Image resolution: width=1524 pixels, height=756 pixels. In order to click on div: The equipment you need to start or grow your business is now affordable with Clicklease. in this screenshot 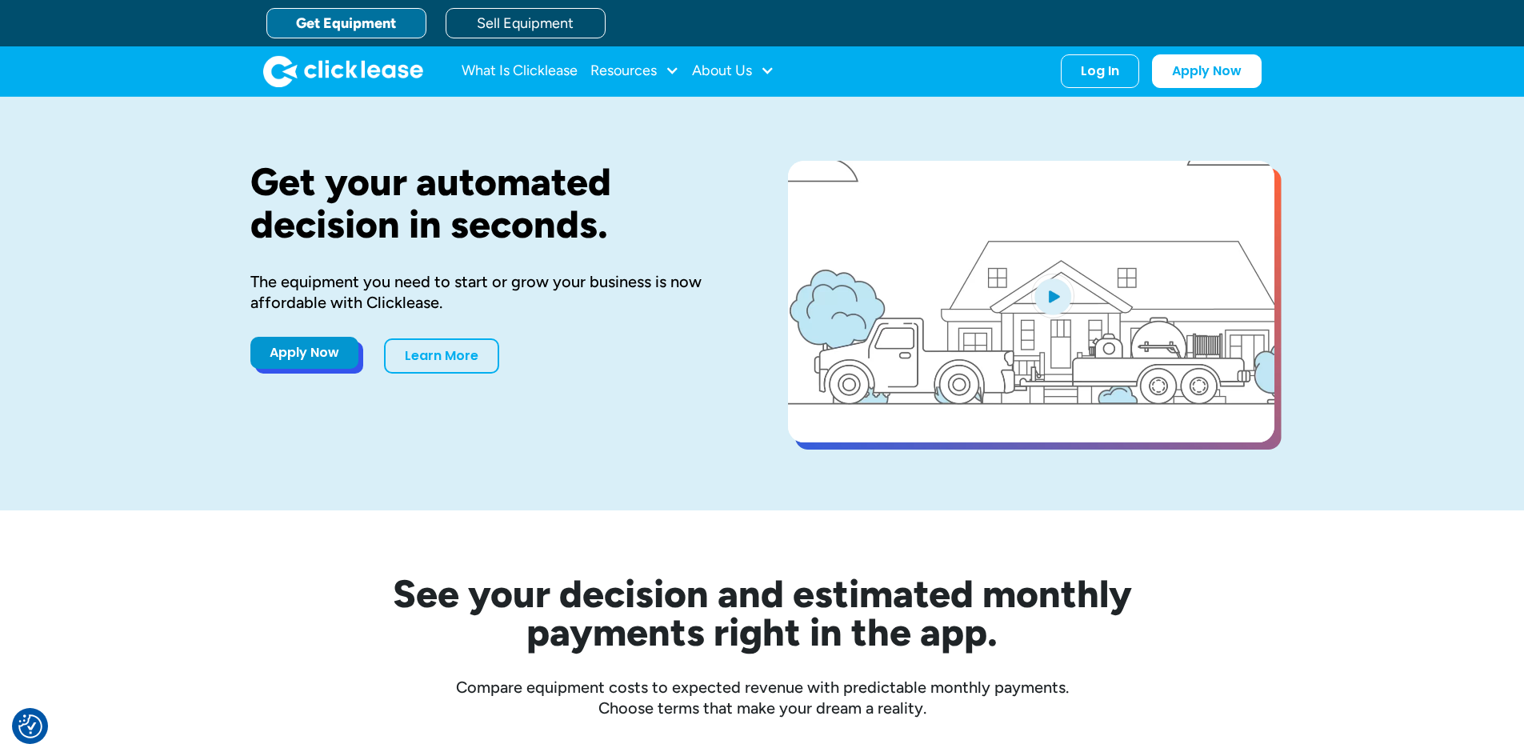, I will do `click(494, 292)`.